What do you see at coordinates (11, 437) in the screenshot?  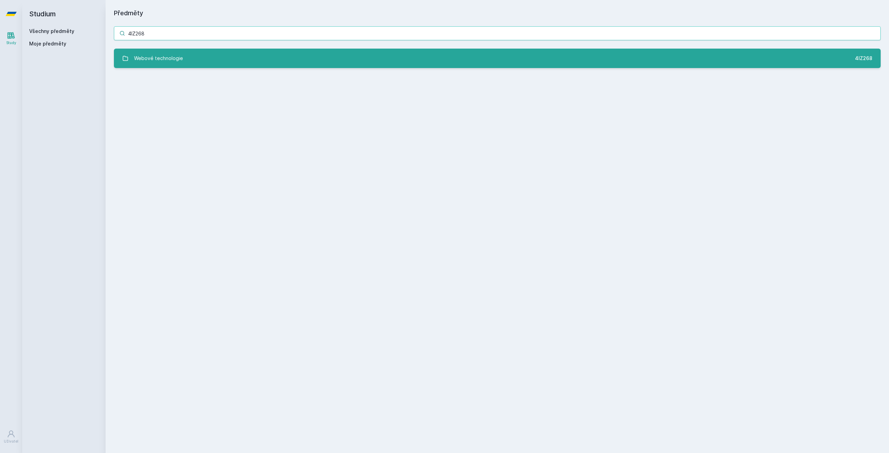 I see `a: Uživatel` at bounding box center [11, 437].